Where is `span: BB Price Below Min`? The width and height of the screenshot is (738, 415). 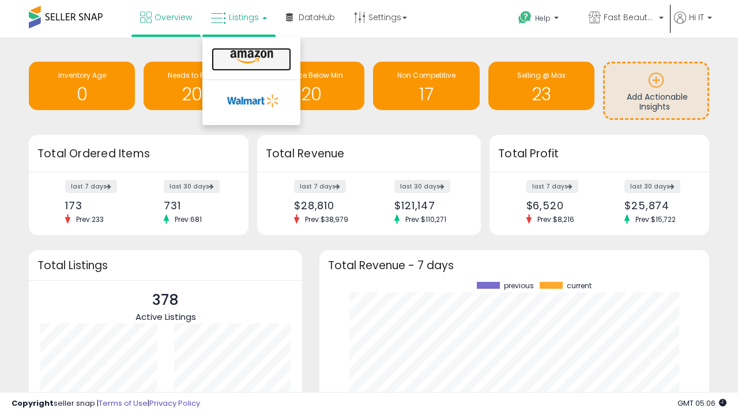 span: BB Price Below Min is located at coordinates (311, 75).